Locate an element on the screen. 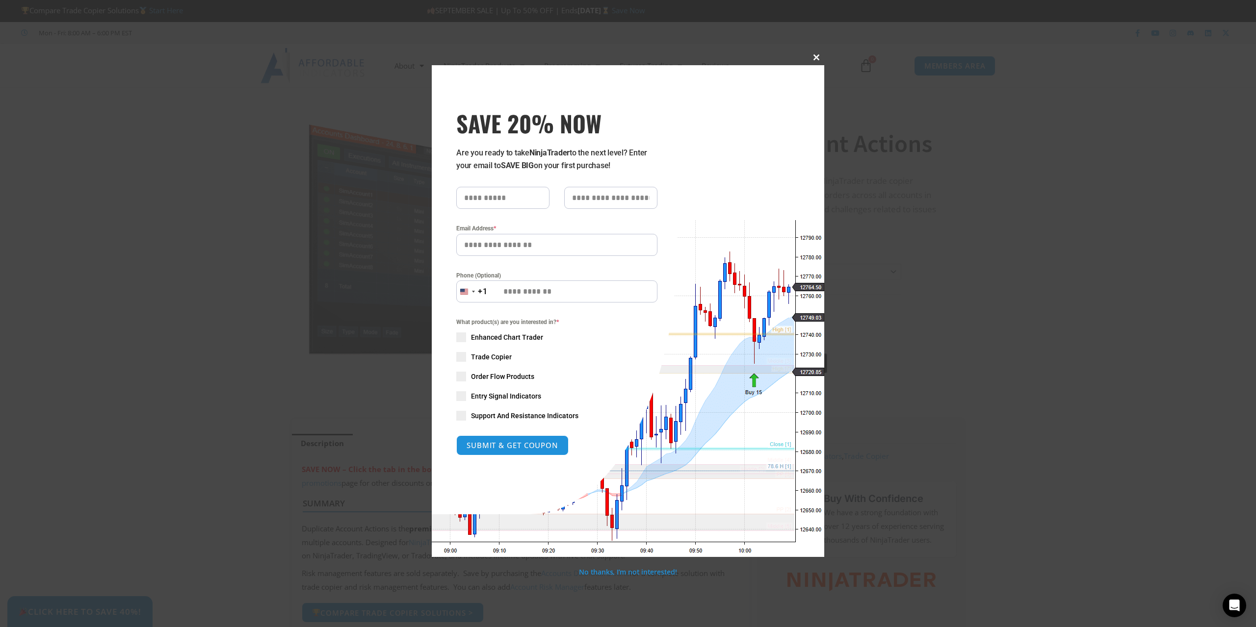 This screenshot has height=627, width=1256. span: Enhanced Chart Trader is located at coordinates (507, 337).